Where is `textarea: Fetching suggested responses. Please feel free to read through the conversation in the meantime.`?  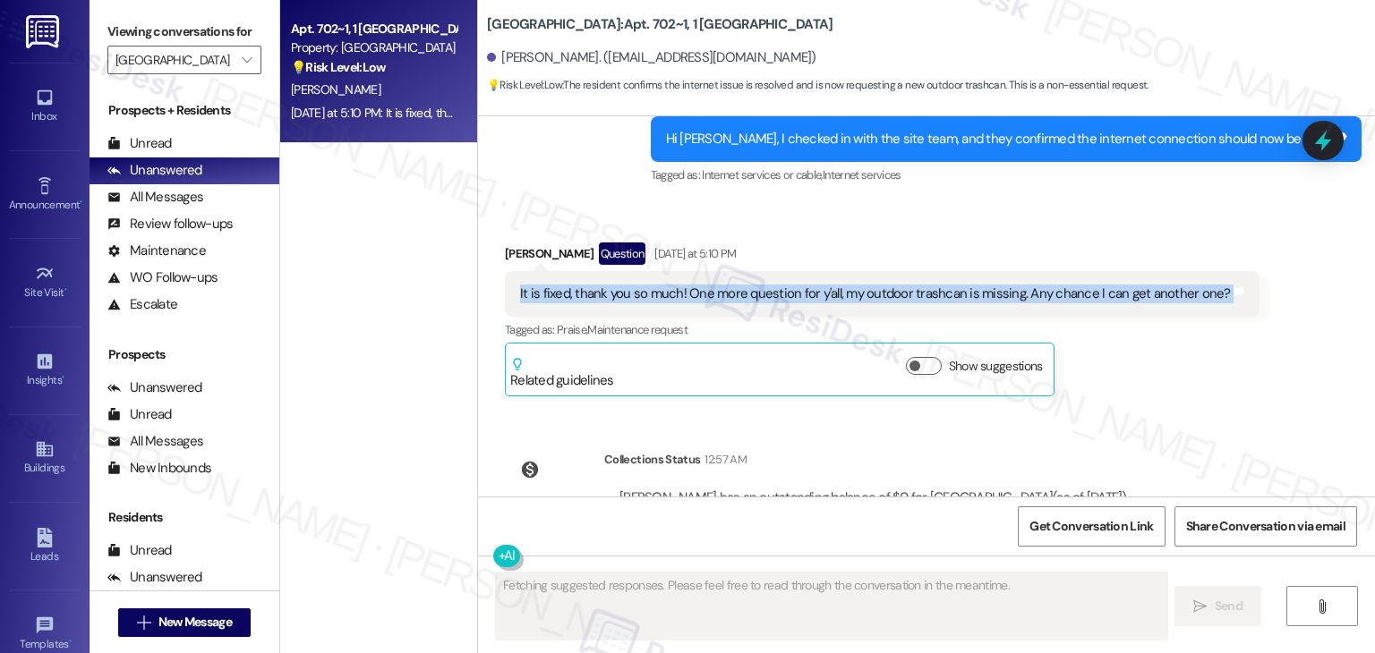
textarea: Fetching suggested responses. Please feel free to read through the conversation in the meantime. is located at coordinates (831, 606).